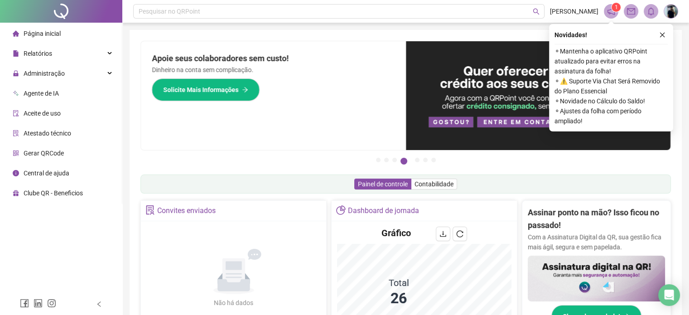 This screenshot has height=315, width=689. I want to click on span: lock, so click(16, 73).